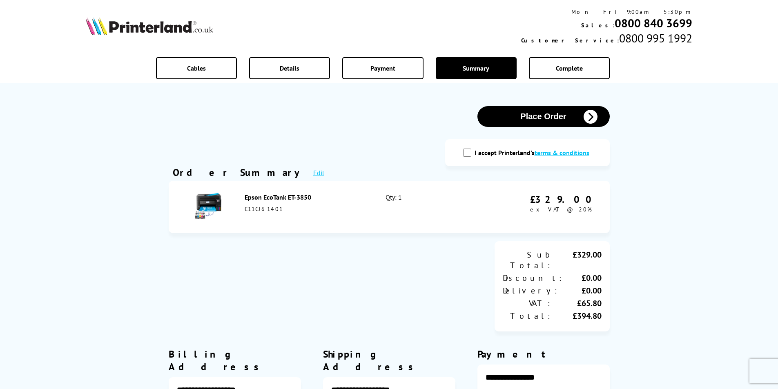 The width and height of the screenshot is (778, 389). What do you see at coordinates (528, 260) in the screenshot?
I see `div: Sub Total:` at bounding box center [528, 260].